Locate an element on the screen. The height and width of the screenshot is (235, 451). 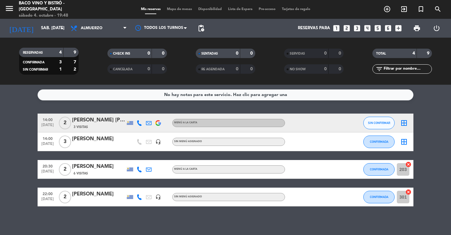
span: RE AGENDADA is located at coordinates (213, 69).